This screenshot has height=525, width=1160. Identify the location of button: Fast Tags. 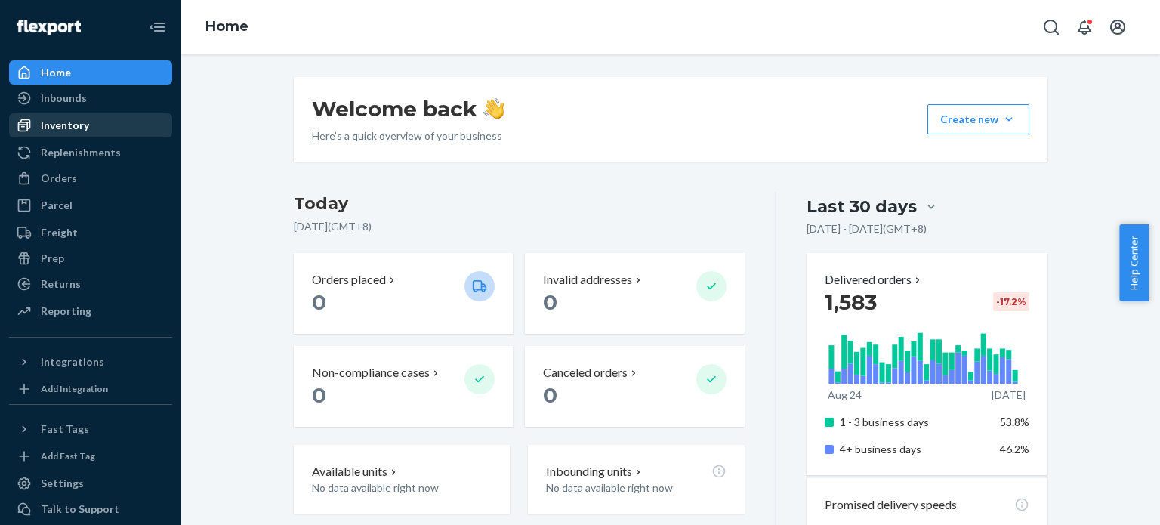
(91, 429).